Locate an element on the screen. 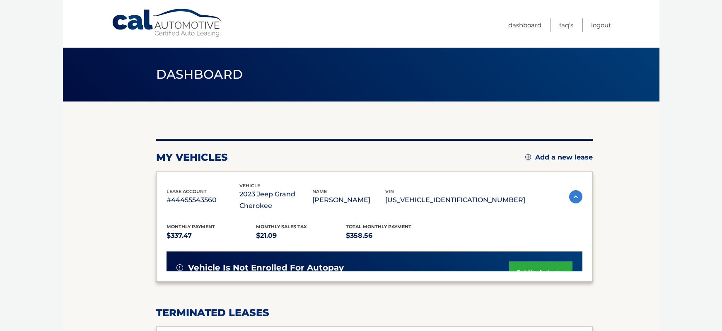 This screenshot has height=331, width=722. img: alert-white.svg is located at coordinates (180, 268).